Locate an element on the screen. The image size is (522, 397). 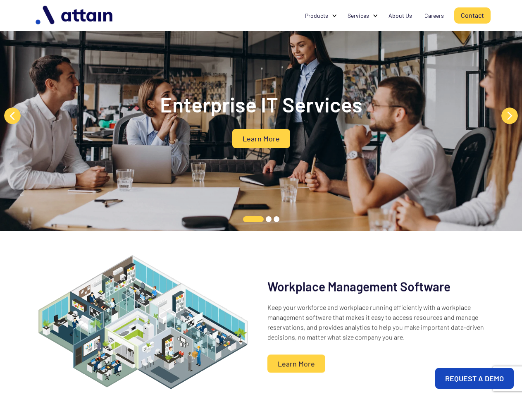
button: 1 of 3 is located at coordinates (253, 219).